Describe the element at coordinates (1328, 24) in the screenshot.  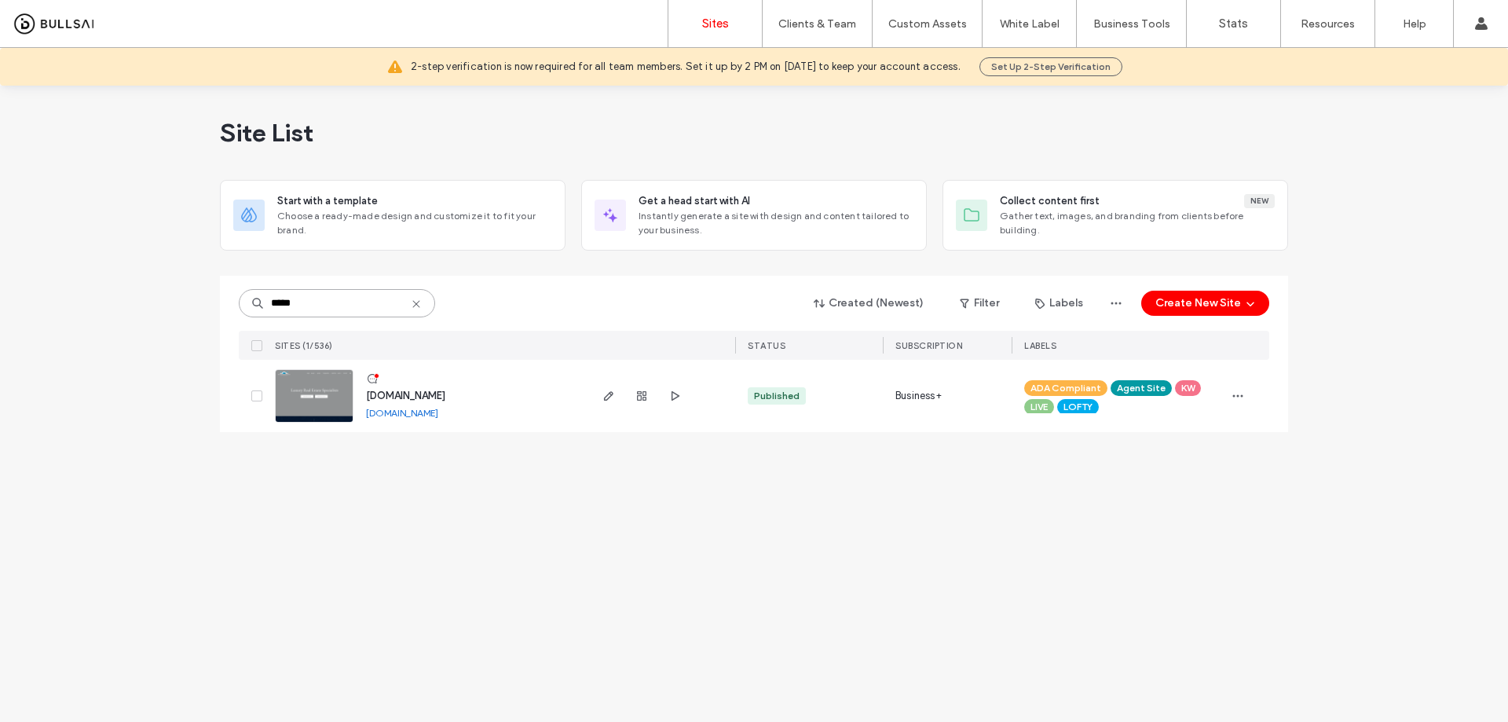
I see `label: Resources` at that location.